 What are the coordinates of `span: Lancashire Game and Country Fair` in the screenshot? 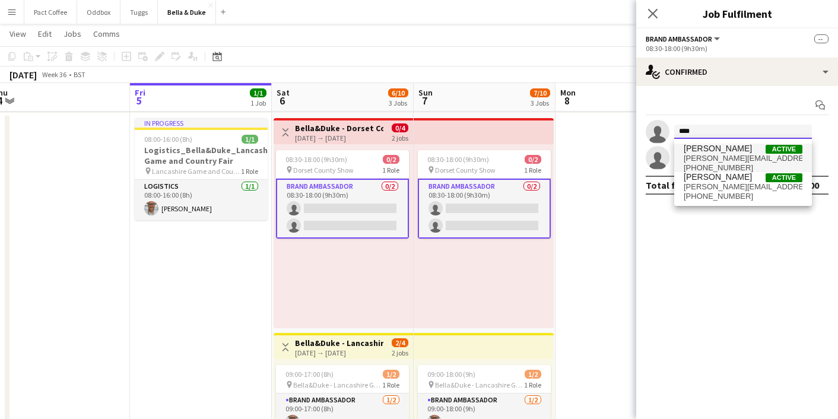 It's located at (197, 171).